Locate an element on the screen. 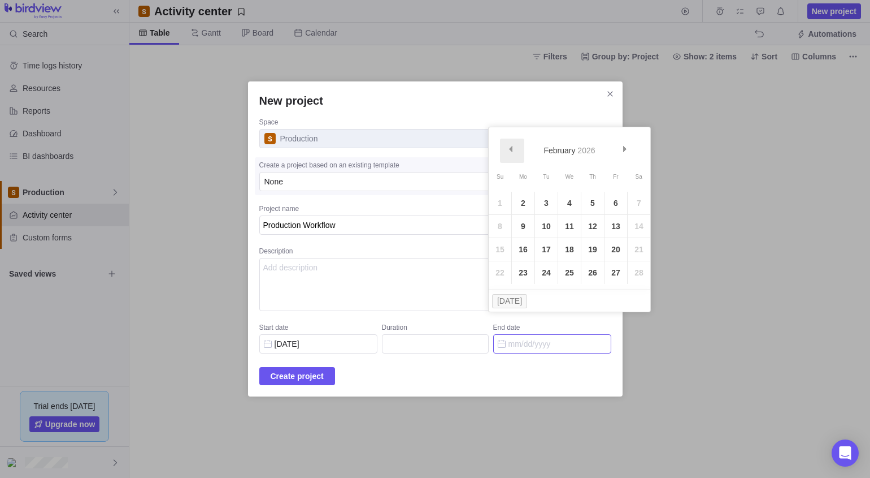 The image size is (870, 478). a: 26 is located at coordinates (593, 272).